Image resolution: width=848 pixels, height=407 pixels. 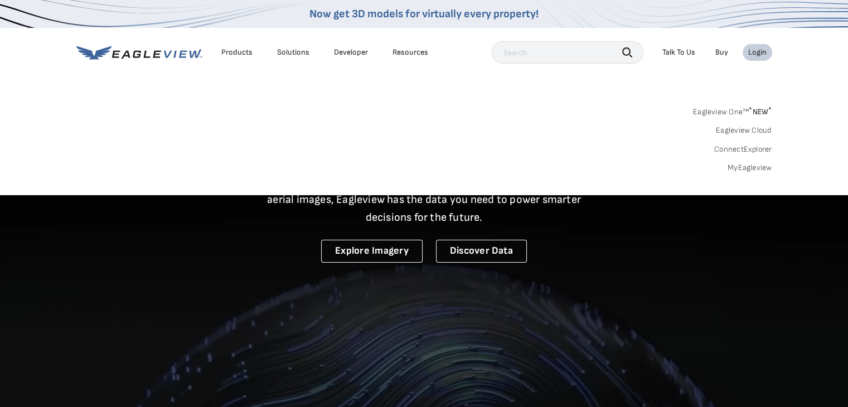 What do you see at coordinates (424, 14) in the screenshot?
I see `a: Now get 3D models for virtually every property!` at bounding box center [424, 14].